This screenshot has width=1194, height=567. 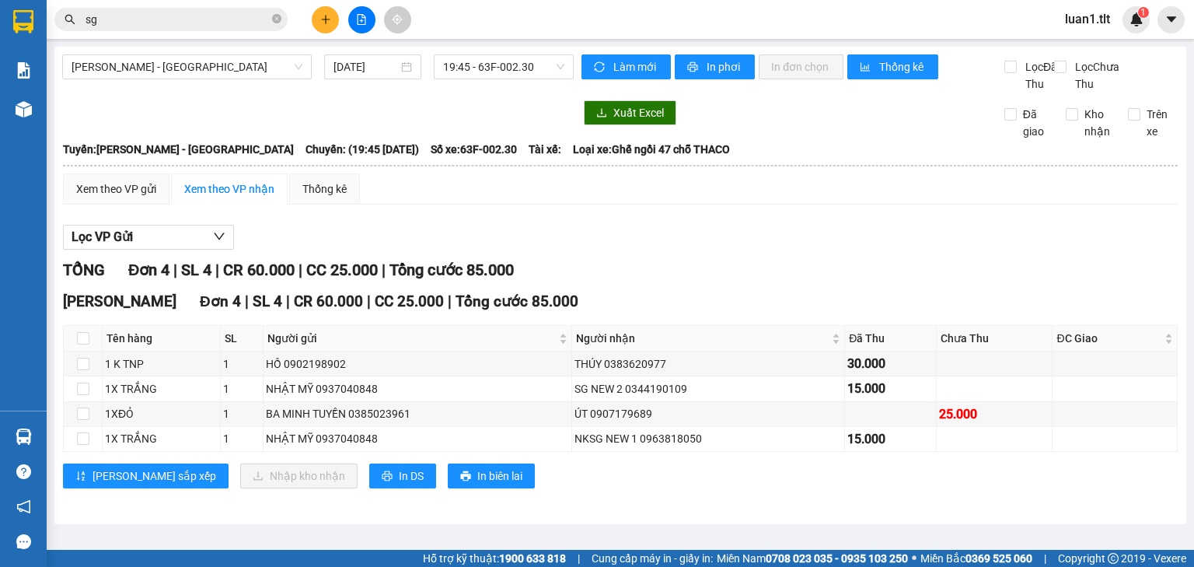 What do you see at coordinates (976, 558) in the screenshot?
I see `span: Miền Bắc` at bounding box center [976, 558].